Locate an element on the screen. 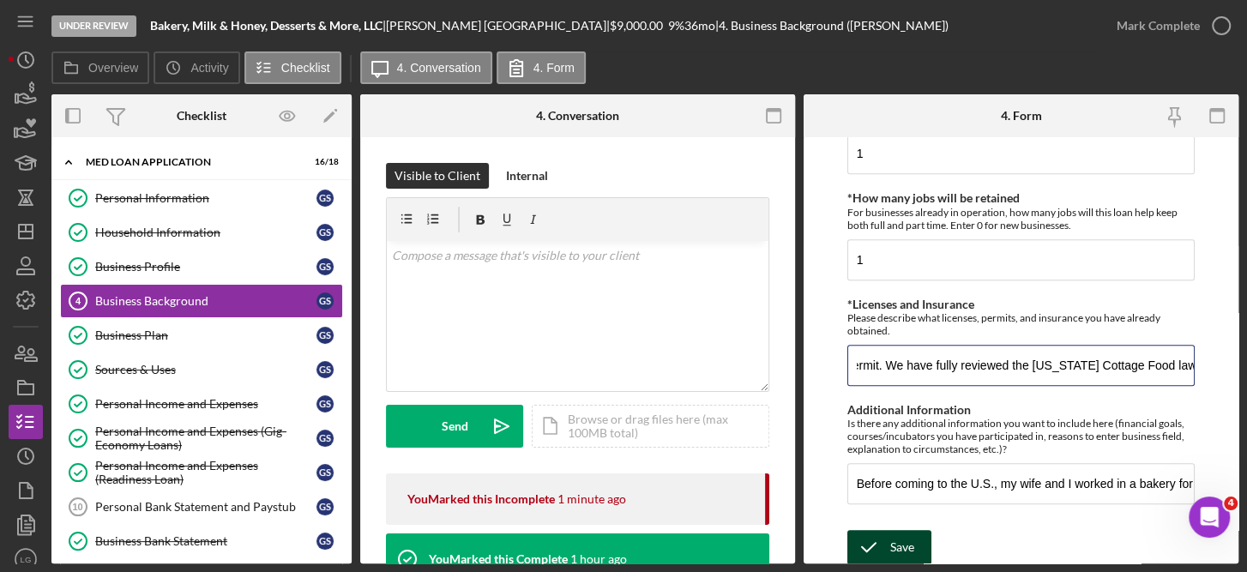 Image resolution: width=1247 pixels, height=572 pixels. a: Business PlanGS is located at coordinates (202, 335).